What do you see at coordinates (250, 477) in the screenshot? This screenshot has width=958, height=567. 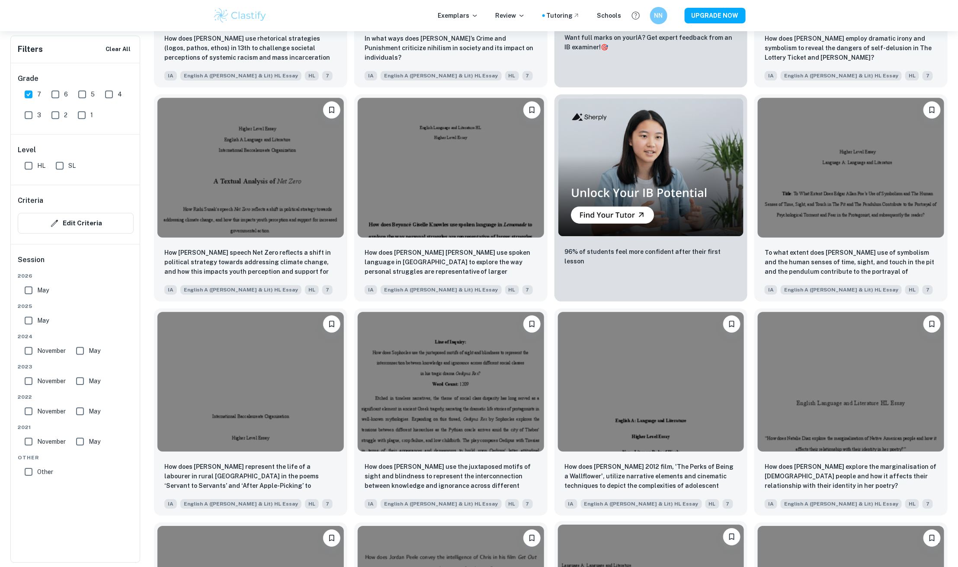 I see `p: How does Robert Frost represent the life of a labourer in rural America in the poems ‘Servant to ...` at bounding box center [250, 477].